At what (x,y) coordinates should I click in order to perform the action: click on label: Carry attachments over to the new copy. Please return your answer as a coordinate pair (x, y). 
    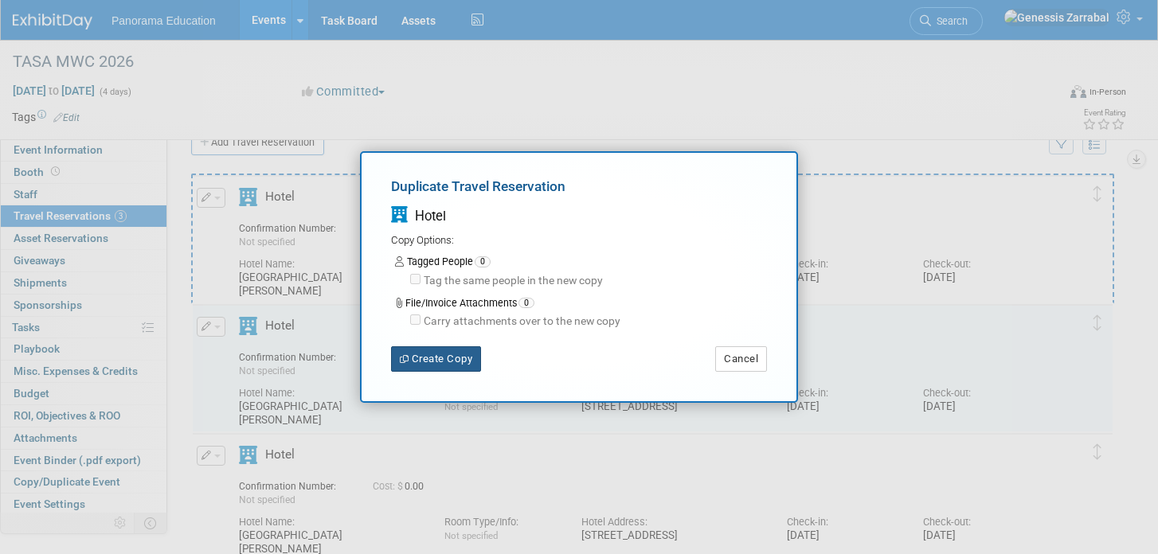
    Looking at the image, I should click on (520, 322).